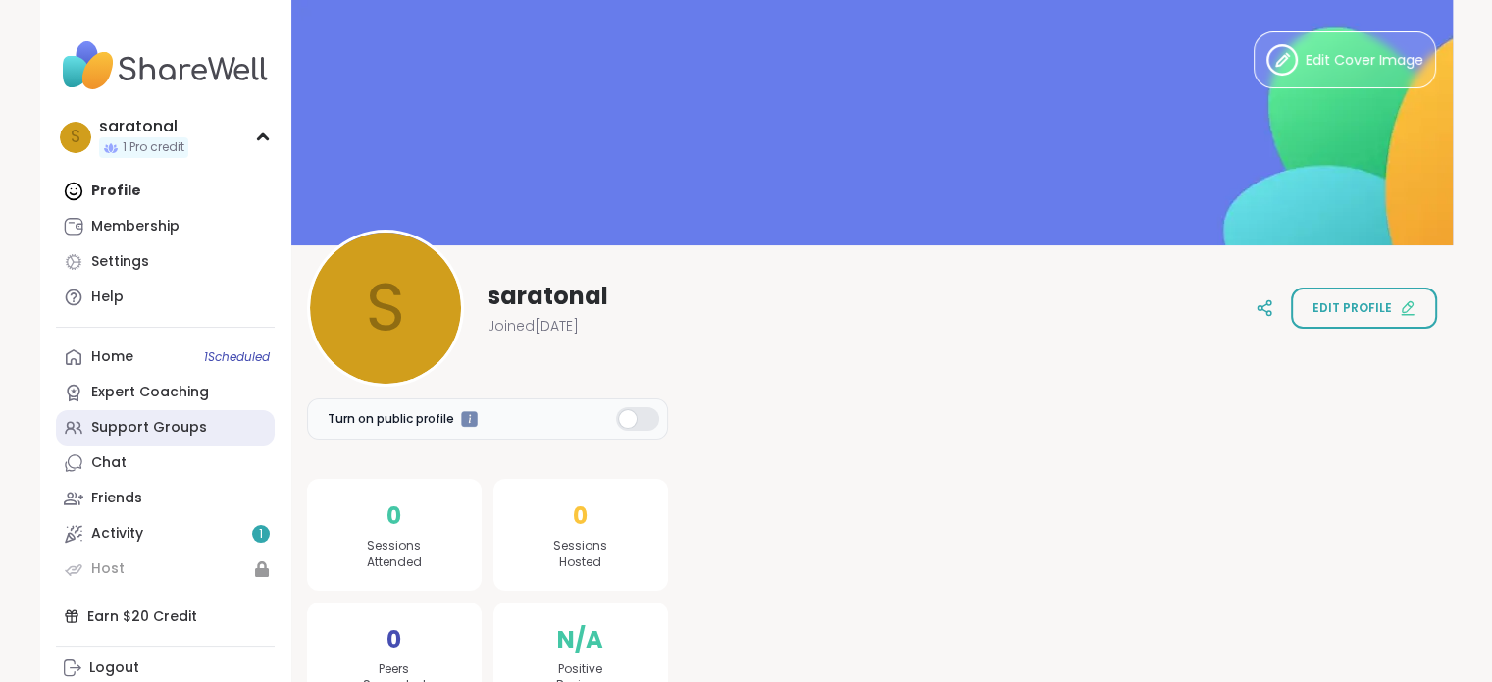 Image resolution: width=1492 pixels, height=682 pixels. What do you see at coordinates (149, 428) in the screenshot?
I see `div: Support Groups` at bounding box center [149, 428].